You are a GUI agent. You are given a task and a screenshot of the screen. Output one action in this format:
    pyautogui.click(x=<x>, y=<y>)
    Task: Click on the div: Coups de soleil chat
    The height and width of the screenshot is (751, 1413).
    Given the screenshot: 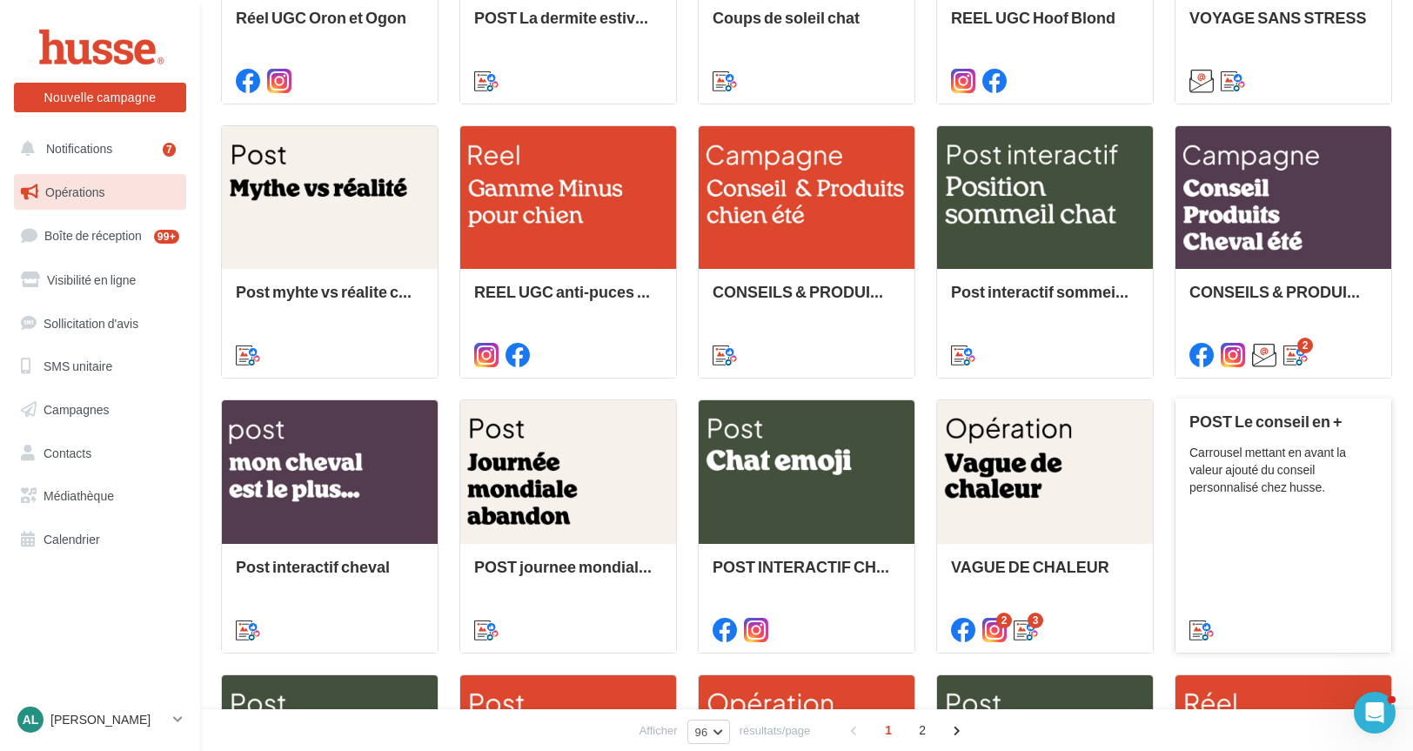 What is the action you would take?
    pyautogui.click(x=806, y=26)
    